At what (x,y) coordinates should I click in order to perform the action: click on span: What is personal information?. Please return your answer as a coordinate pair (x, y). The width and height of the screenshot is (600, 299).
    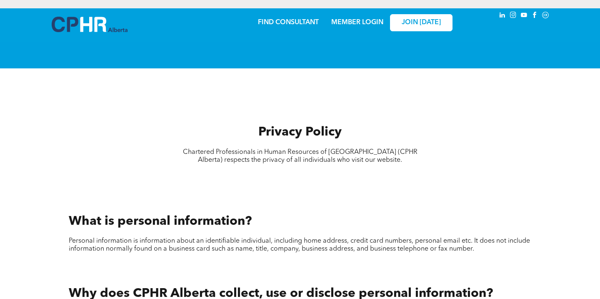
    Looking at the image, I should click on (160, 221).